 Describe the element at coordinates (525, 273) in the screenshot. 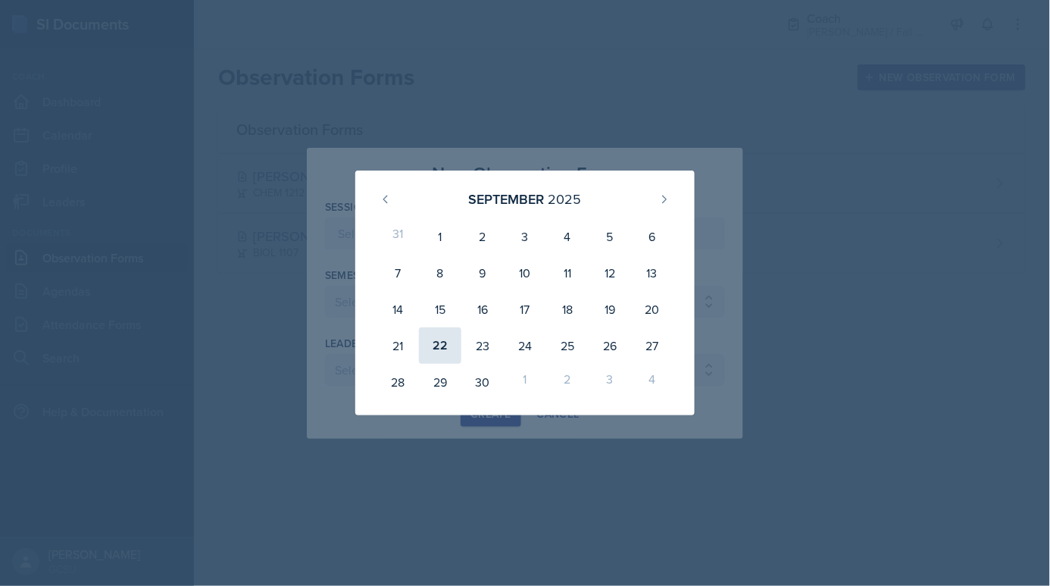

I see `div: 10` at that location.